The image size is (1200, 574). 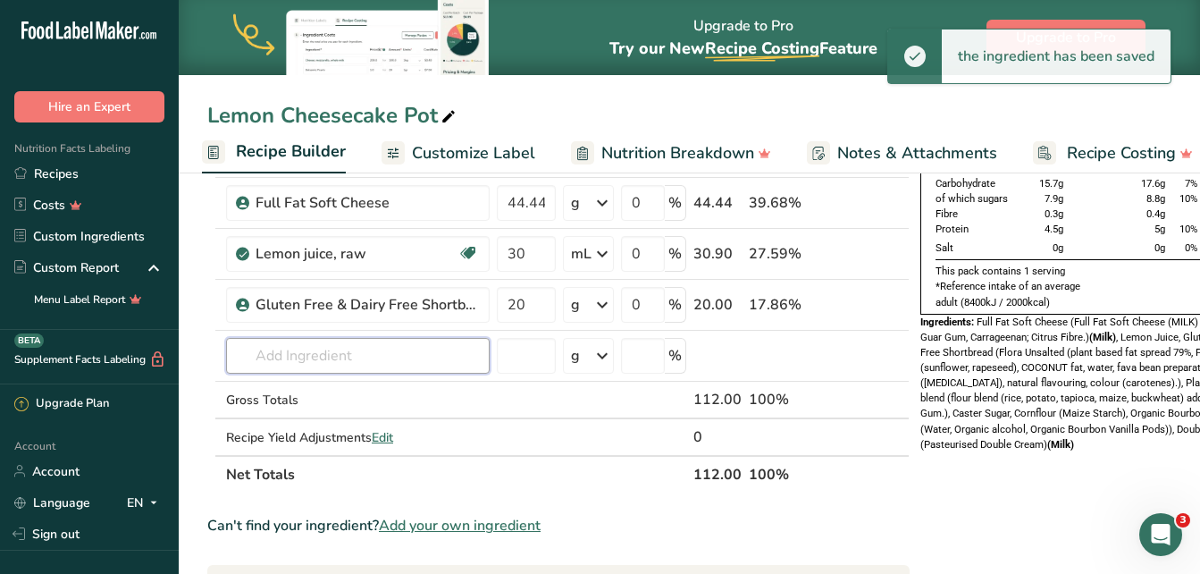 What do you see at coordinates (382, 437) in the screenshot?
I see `span: Edit` at bounding box center [382, 437].